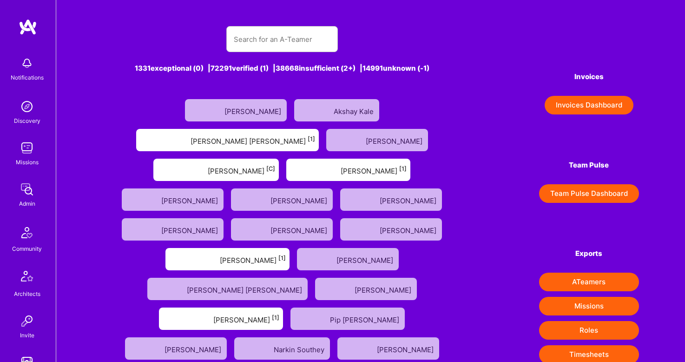  I want to click on div: Discovery, so click(27, 120).